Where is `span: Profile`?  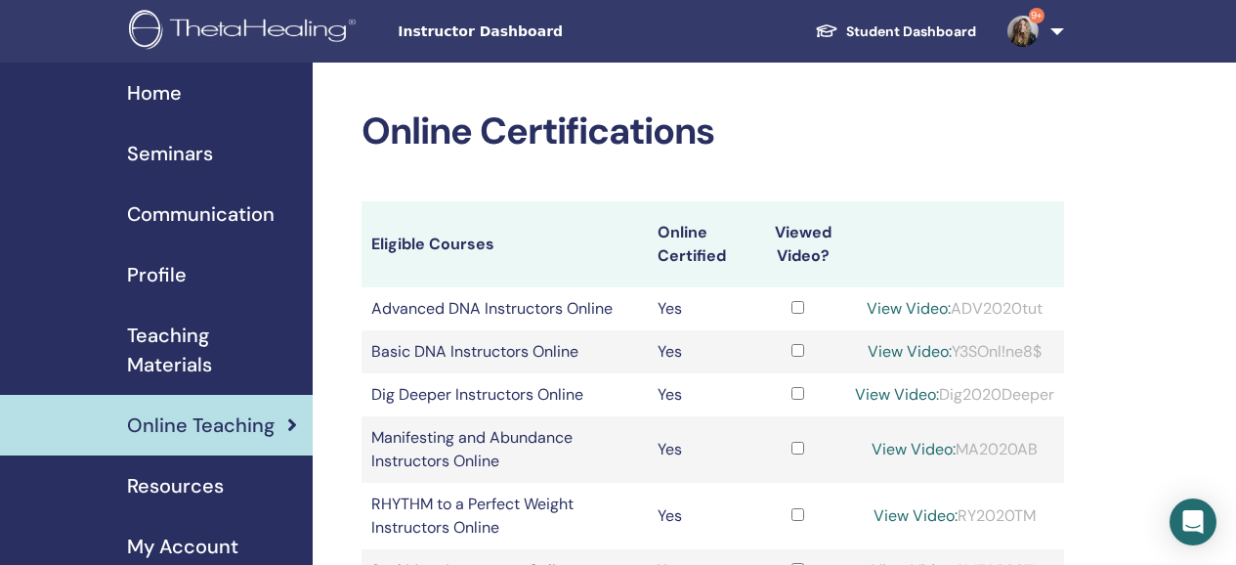 span: Profile is located at coordinates (156, 275).